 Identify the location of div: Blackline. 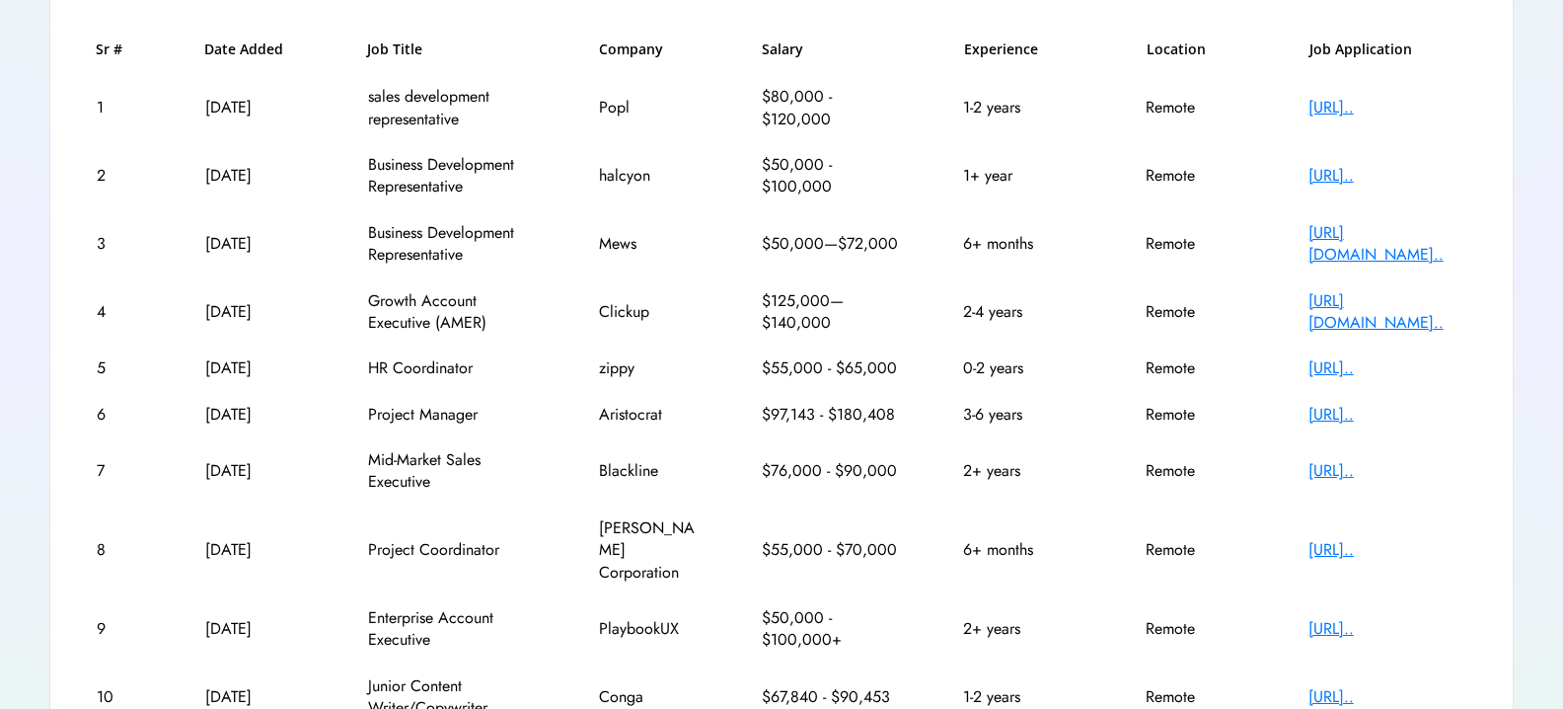
(648, 471).